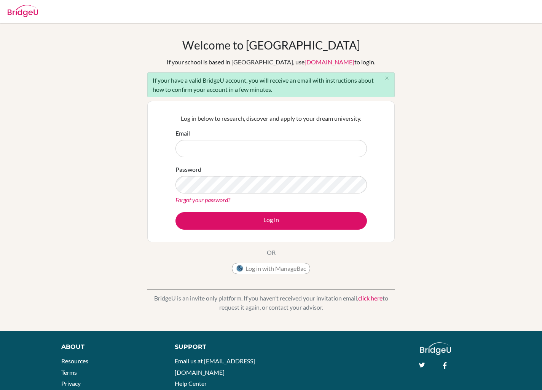  Describe the element at coordinates (271, 118) in the screenshot. I see `p: Log in below to research, discover and apply to your dream university.` at that location.